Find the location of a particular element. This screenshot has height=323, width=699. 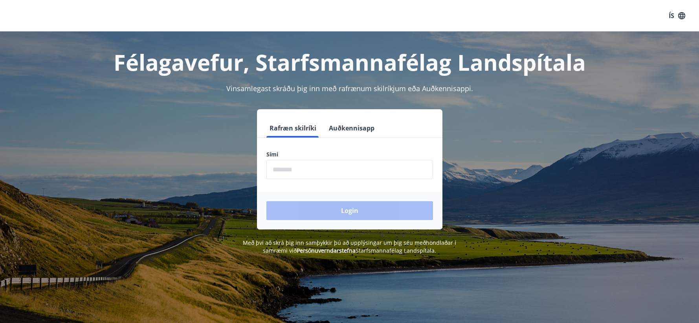

button: Auðkennisapp is located at coordinates (352, 128).